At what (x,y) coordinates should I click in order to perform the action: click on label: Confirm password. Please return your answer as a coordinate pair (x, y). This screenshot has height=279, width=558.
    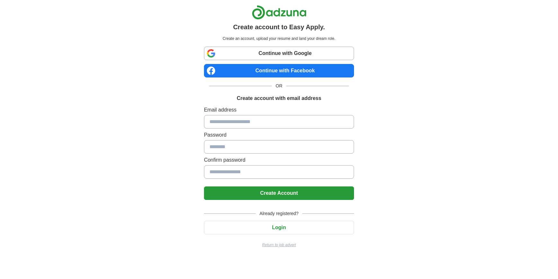
    Looking at the image, I should click on (279, 160).